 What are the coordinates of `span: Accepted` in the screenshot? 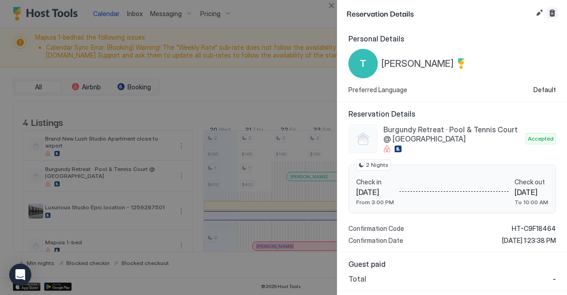 It's located at (541, 139).